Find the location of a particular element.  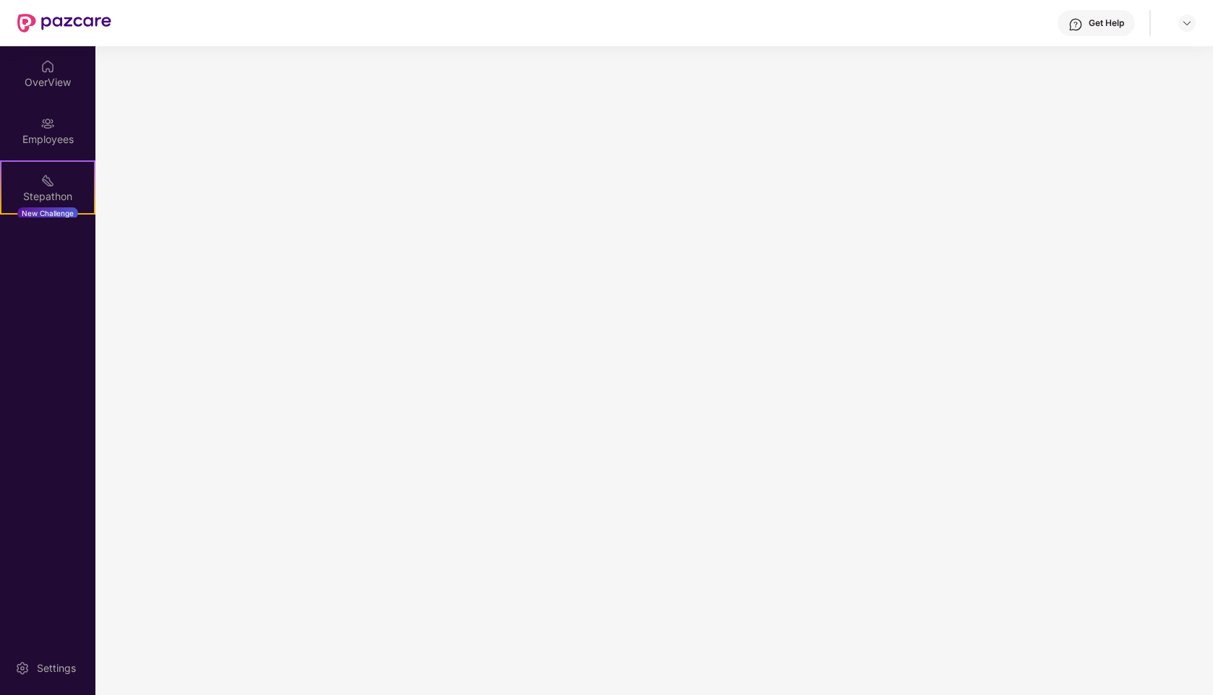

img: New Pazcare Logo is located at coordinates (64, 23).